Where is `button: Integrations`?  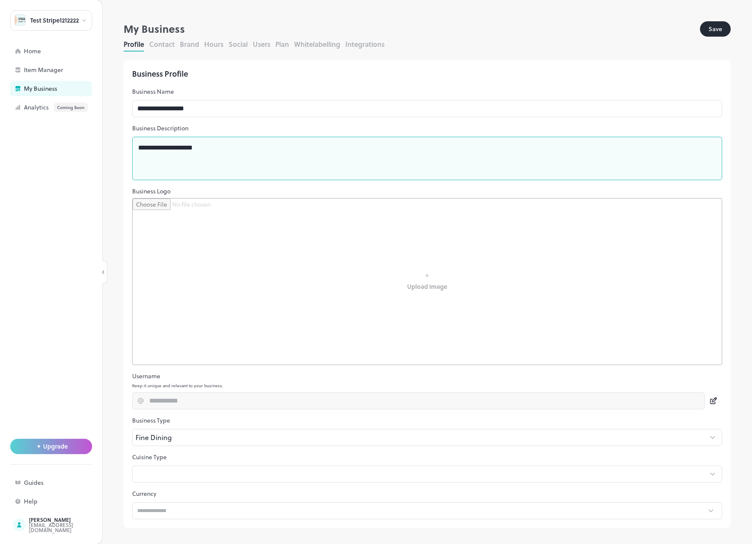
button: Integrations is located at coordinates (365, 44).